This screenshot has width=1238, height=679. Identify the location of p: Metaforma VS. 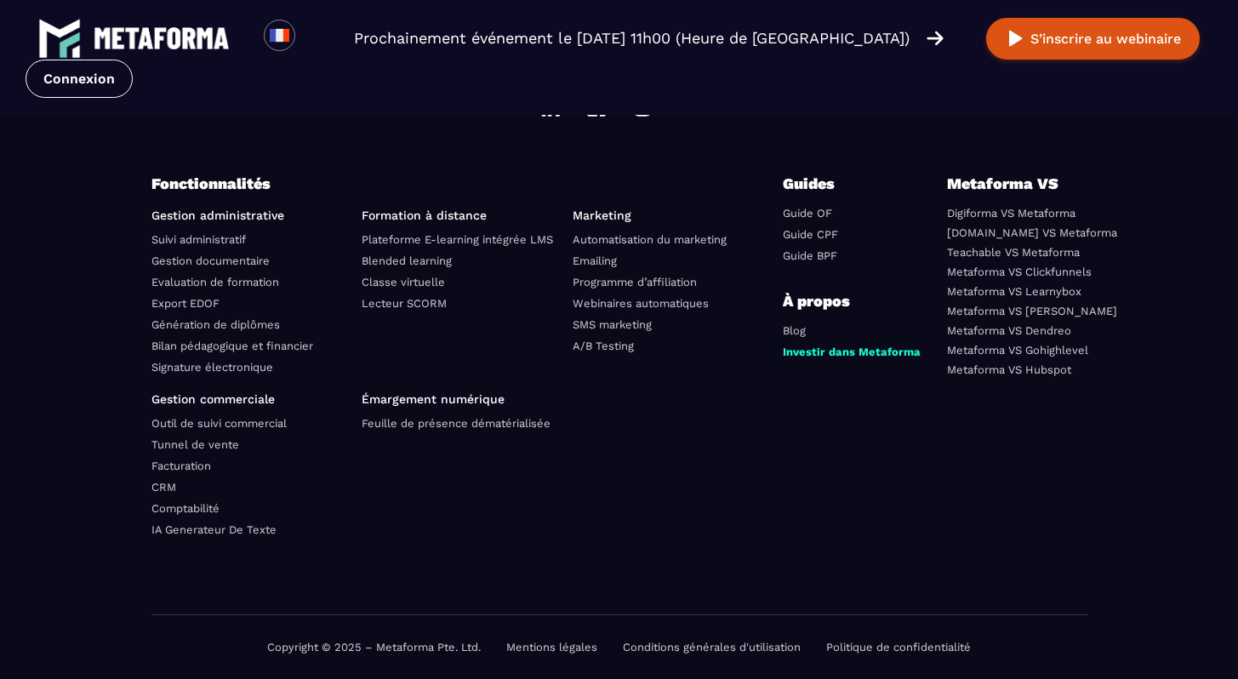
(1016, 184).